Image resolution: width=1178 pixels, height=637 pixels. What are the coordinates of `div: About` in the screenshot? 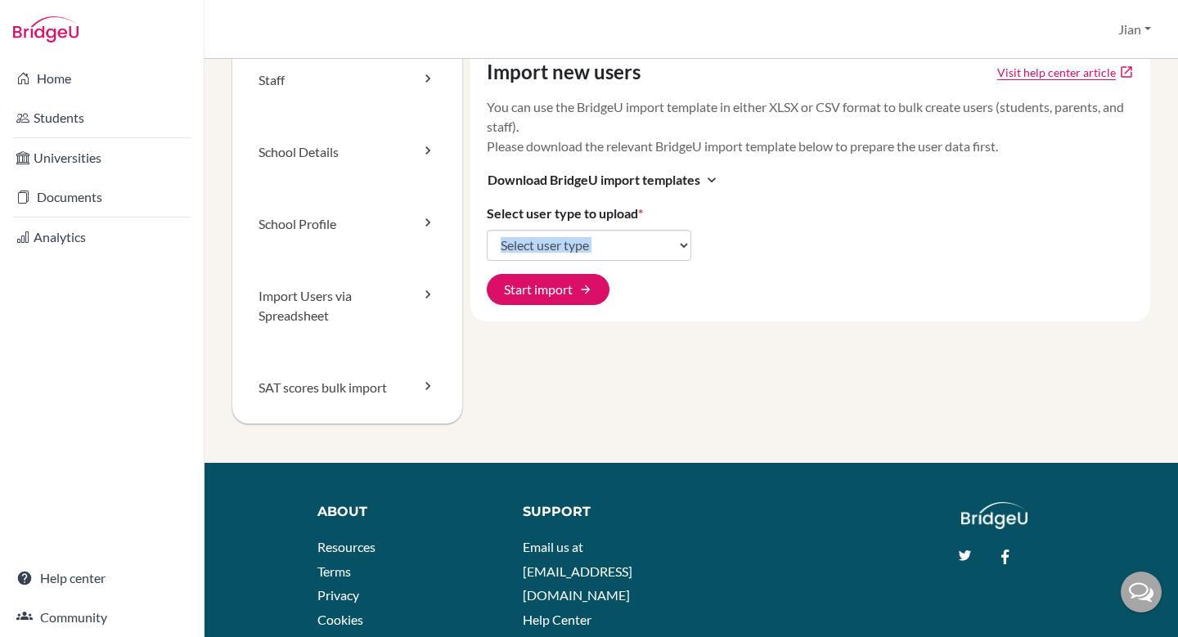 It's located at (402, 512).